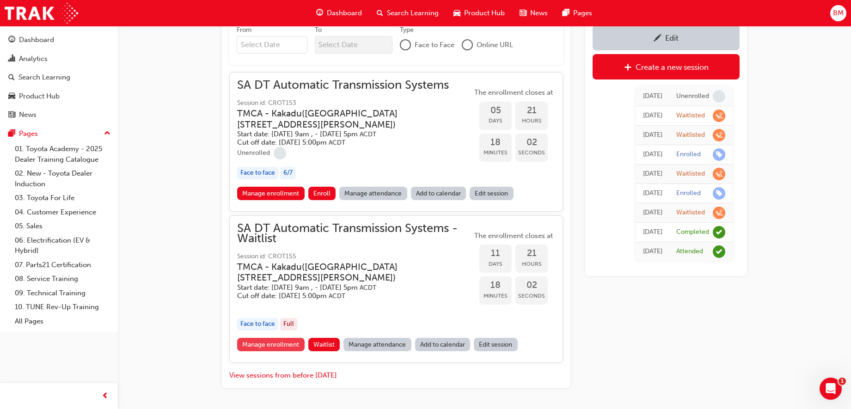  Describe the element at coordinates (534, 13) in the screenshot. I see `a: news-iconNews` at that location.